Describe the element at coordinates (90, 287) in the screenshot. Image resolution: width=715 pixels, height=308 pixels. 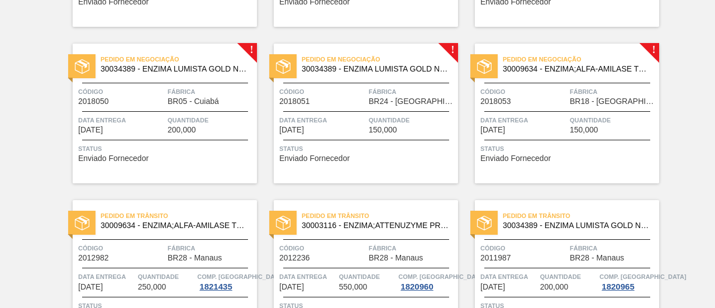
I see `span: 25/09/2025` at that location.